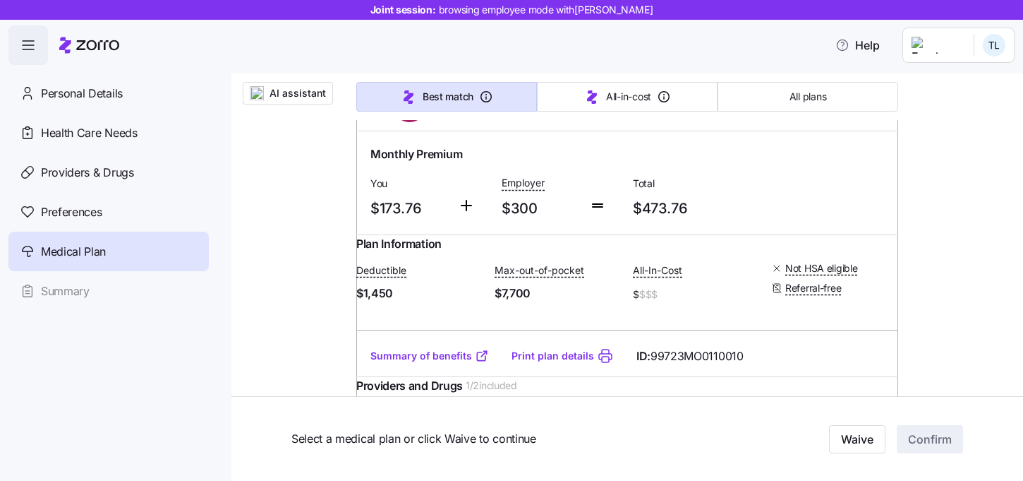 Image resolution: width=1023 pixels, height=481 pixels. What do you see at coordinates (109, 172) in the screenshot?
I see `a: Providers & Drugs` at bounding box center [109, 172].